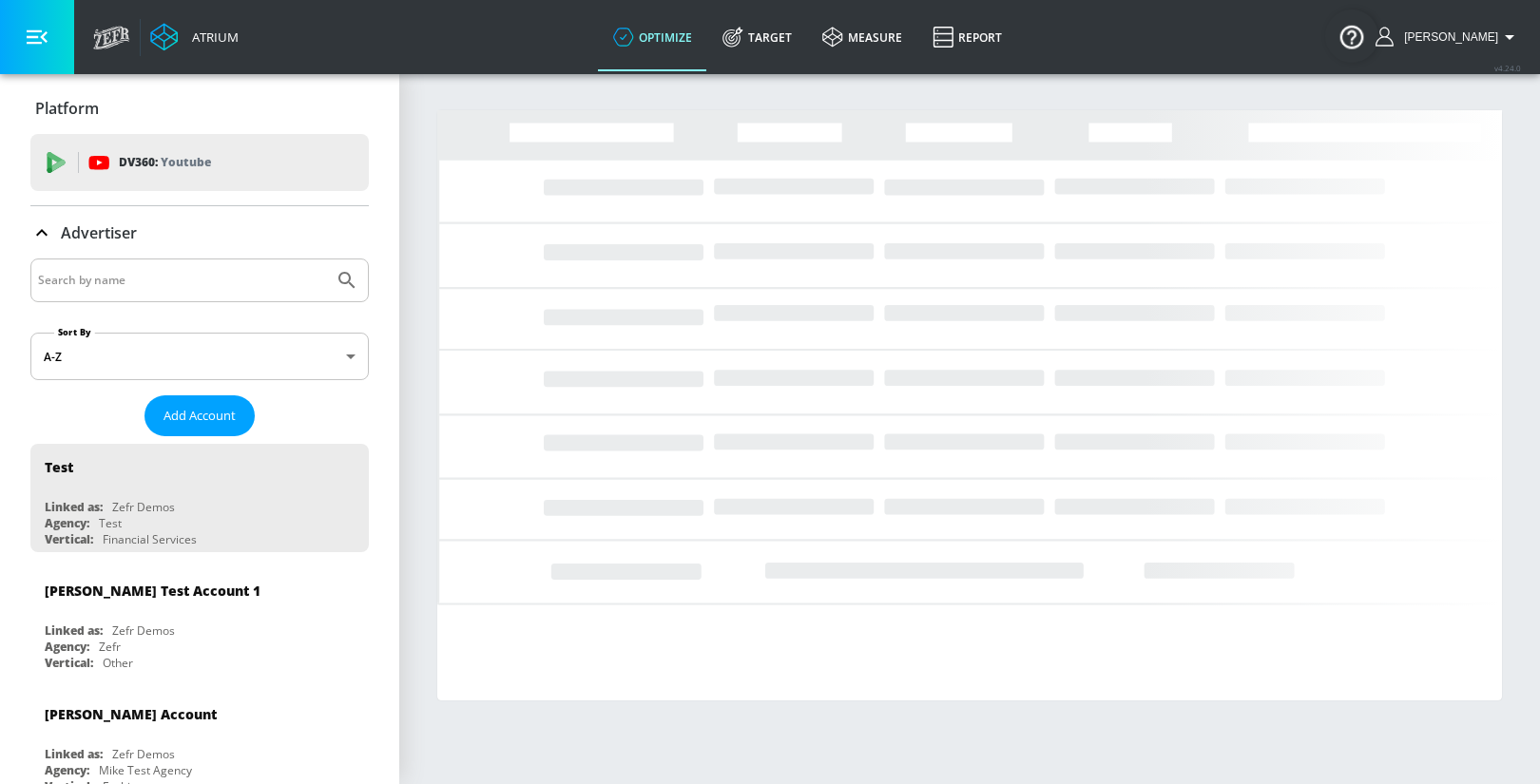  What do you see at coordinates (1352, 36) in the screenshot?
I see `button: Open Resource Center` at bounding box center [1352, 36].